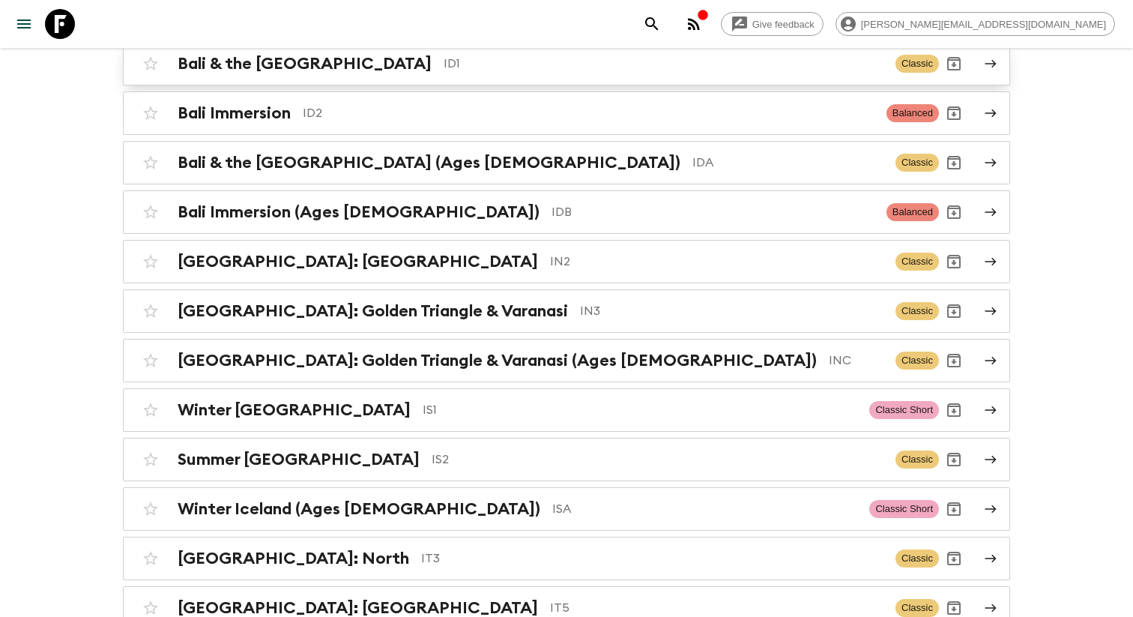  Describe the element at coordinates (640, 410) in the screenshot. I see `p: IS1` at that location.